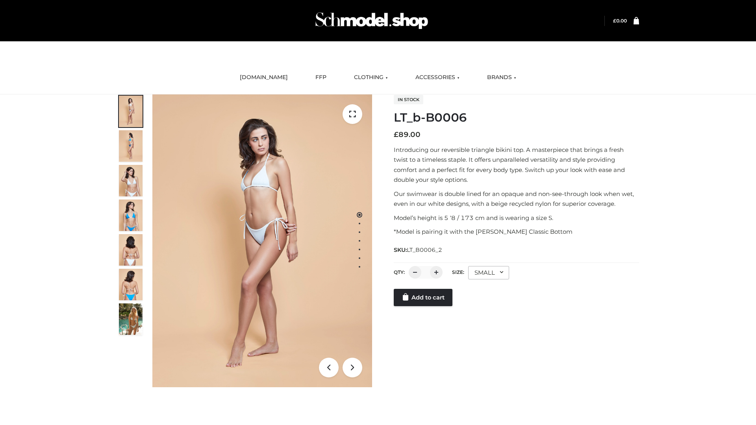  Describe the element at coordinates (262, 241) in the screenshot. I see `img: LT_b-B0006` at that location.